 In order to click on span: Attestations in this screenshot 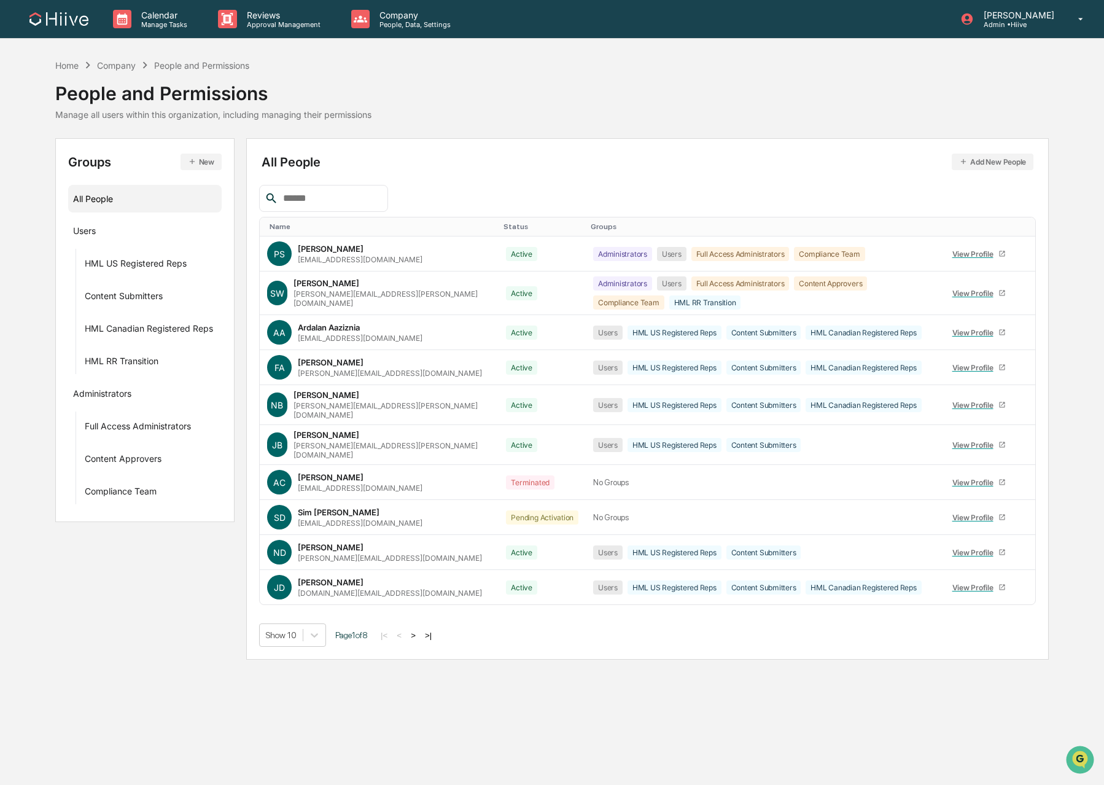, I will do `click(126, 161)`.